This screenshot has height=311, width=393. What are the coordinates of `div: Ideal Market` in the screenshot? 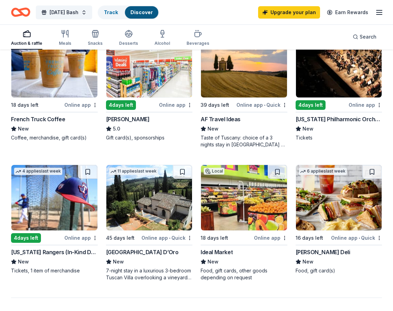 It's located at (216, 252).